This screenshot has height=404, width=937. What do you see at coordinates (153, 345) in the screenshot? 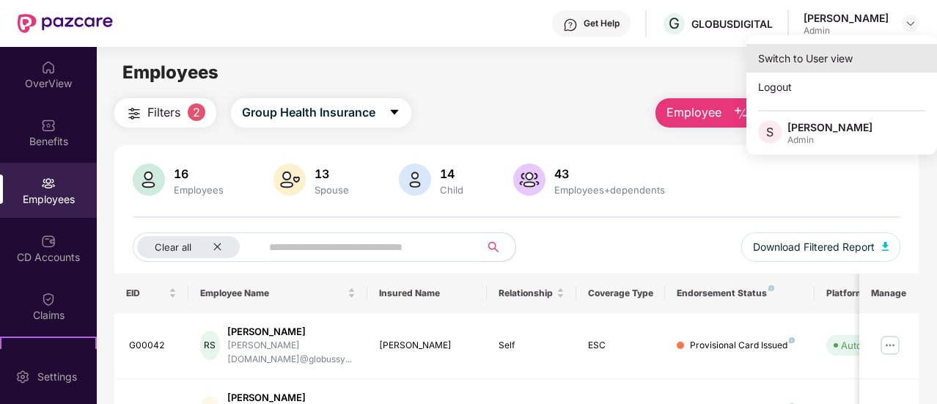
I see `div: G00042` at bounding box center [153, 345].